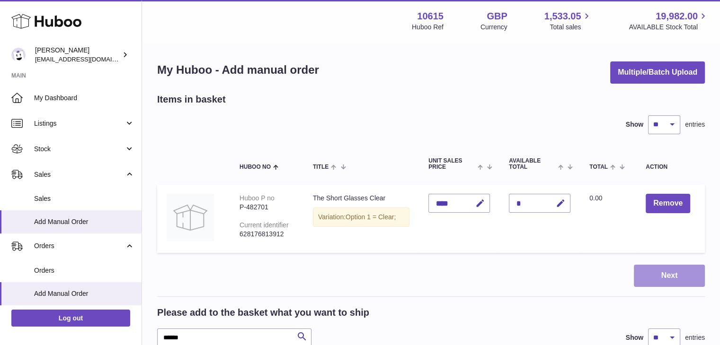  Describe the element at coordinates (70, 318) in the screenshot. I see `a: Log out` at that location.